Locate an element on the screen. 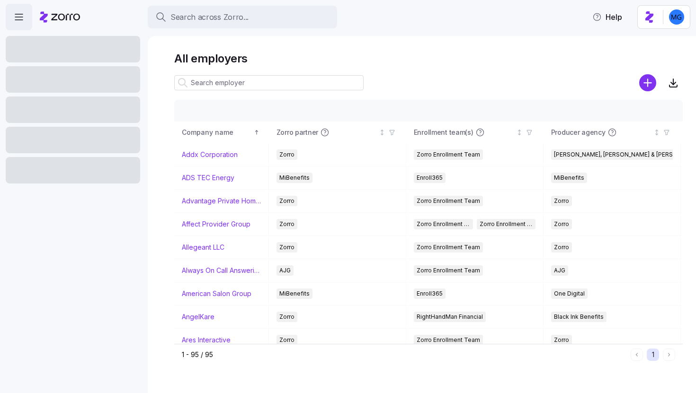 Image resolution: width=696 pixels, height=393 pixels. th: Zorro partnerNot sorted is located at coordinates (337, 133).